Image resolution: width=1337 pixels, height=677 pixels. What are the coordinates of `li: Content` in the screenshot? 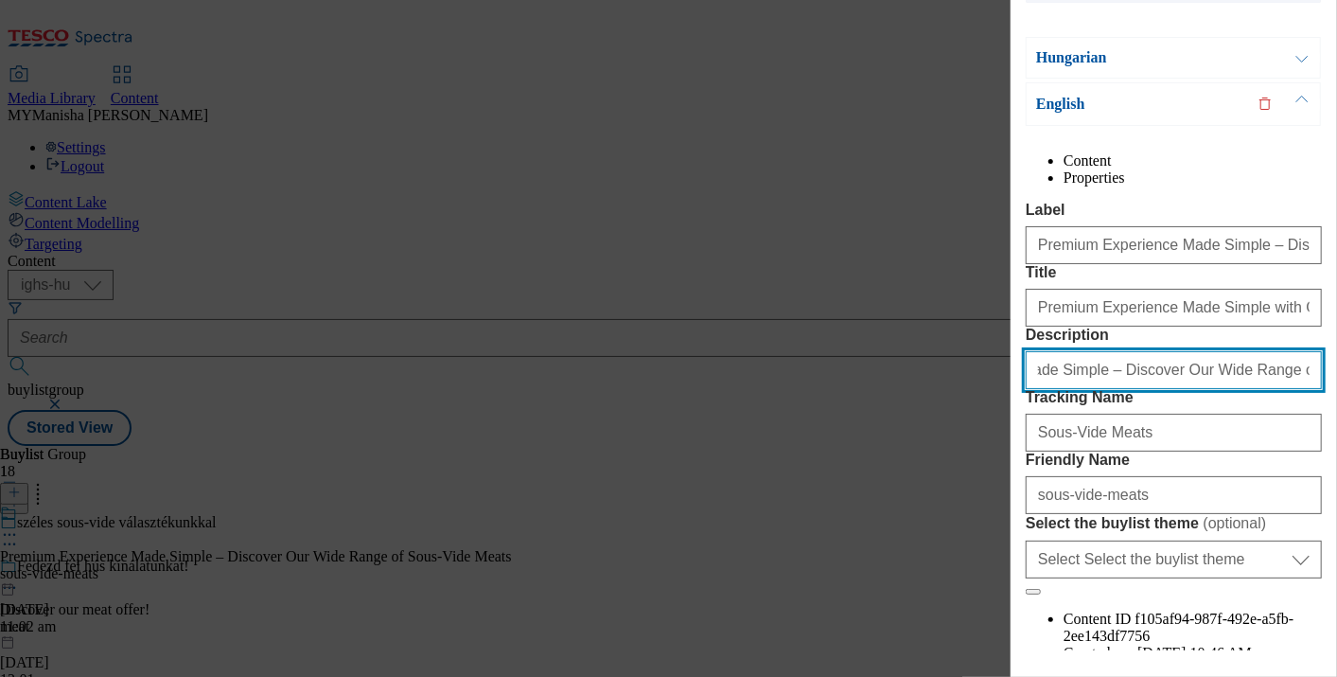 It's located at (1193, 161).